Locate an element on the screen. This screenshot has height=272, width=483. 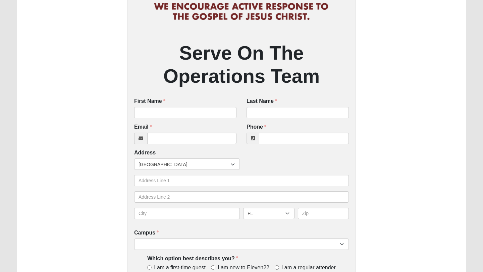
input: I am a first-time guest is located at coordinates (149, 268).